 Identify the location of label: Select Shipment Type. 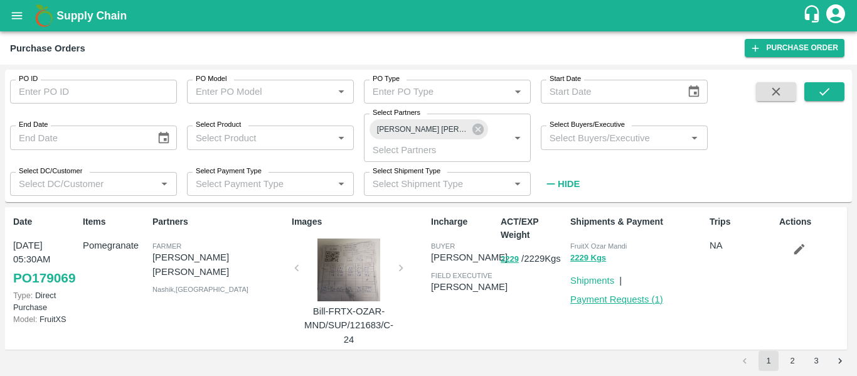
(407, 171).